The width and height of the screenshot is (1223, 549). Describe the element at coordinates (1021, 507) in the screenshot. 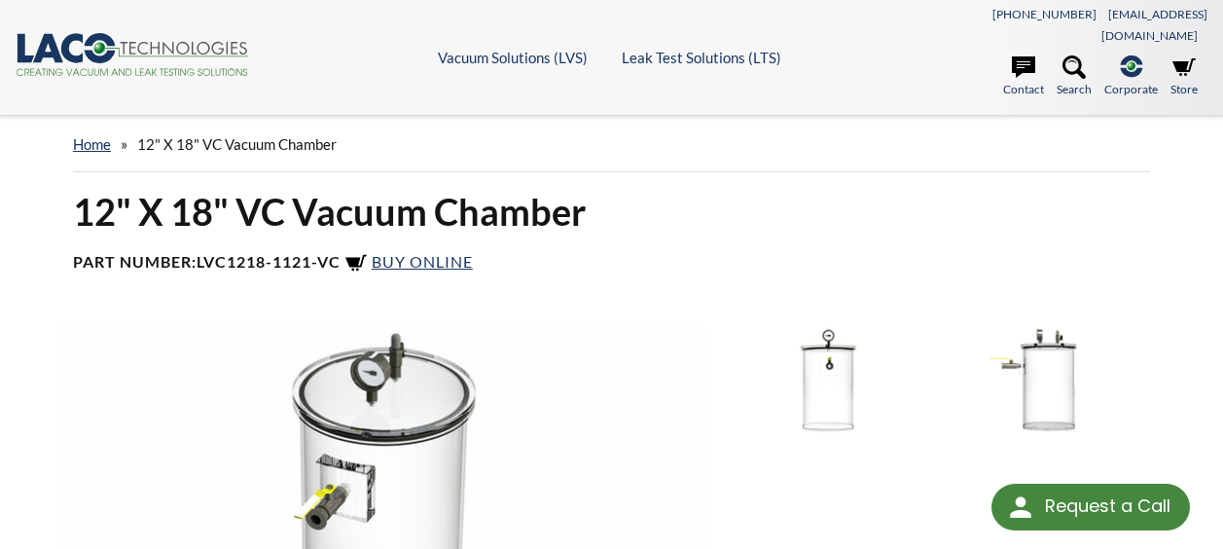

I see `img: round button` at that location.